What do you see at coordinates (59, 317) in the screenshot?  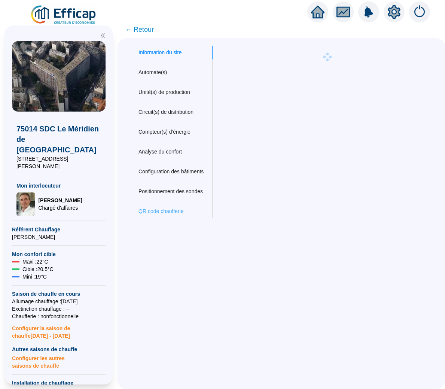 I see `span: Chaufferie : non fonctionnelle` at bounding box center [59, 317].